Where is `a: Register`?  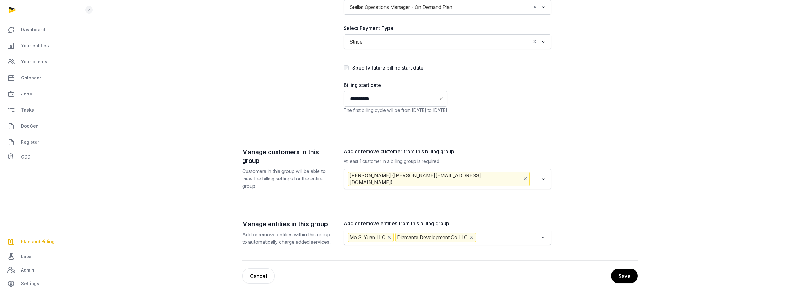 a: Register is located at coordinates (44, 142).